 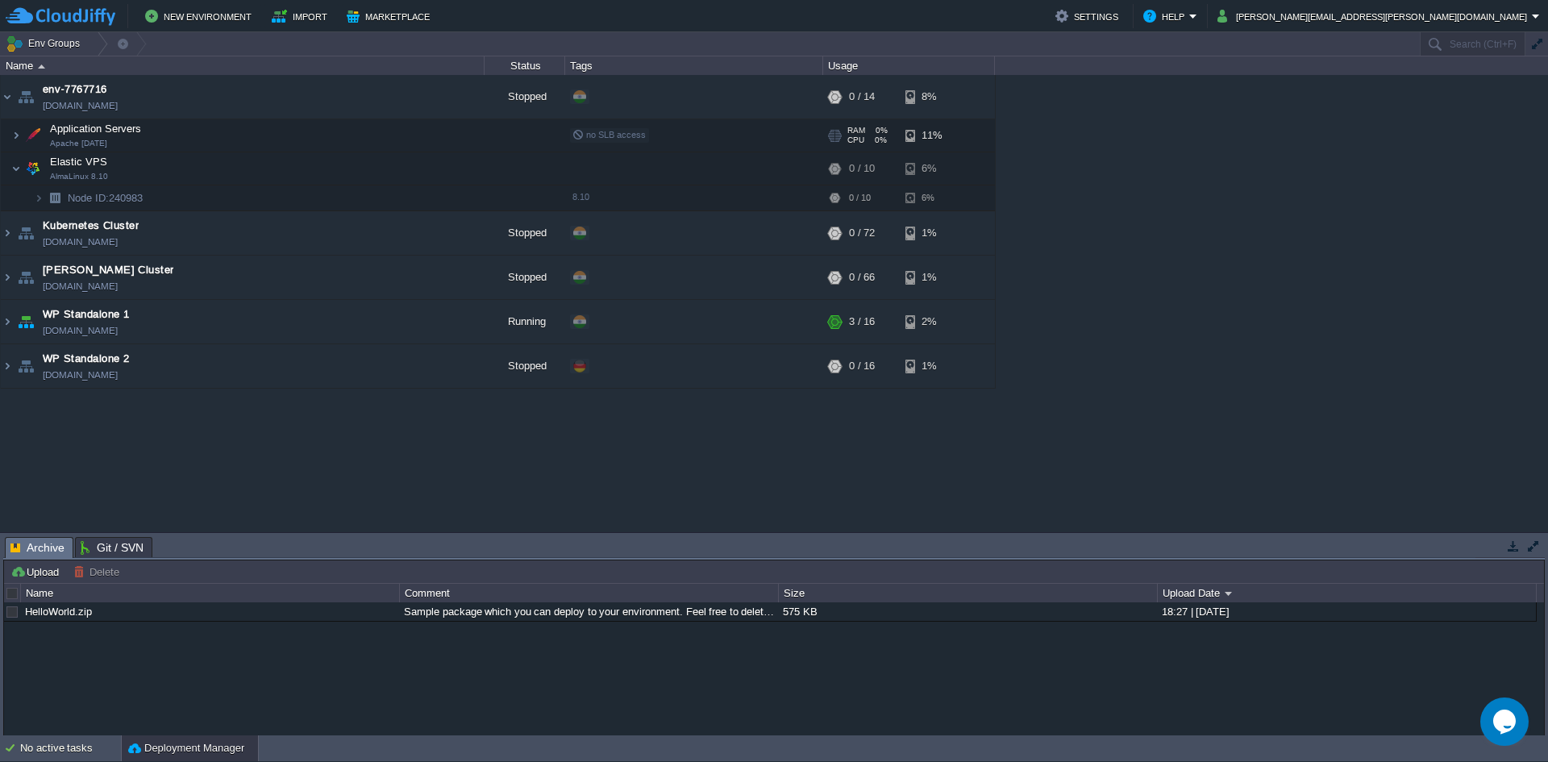 I want to click on div: Usage, so click(x=909, y=65).